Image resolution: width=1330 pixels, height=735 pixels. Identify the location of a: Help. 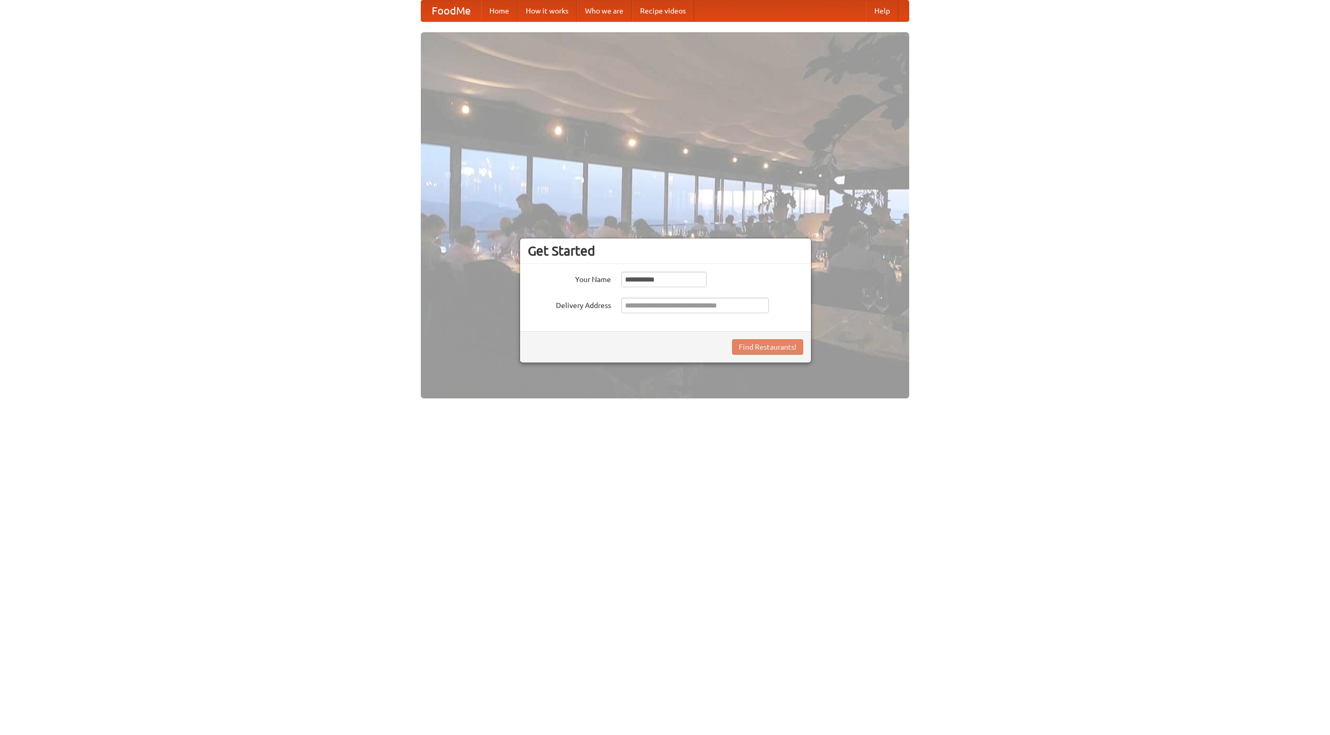
(882, 11).